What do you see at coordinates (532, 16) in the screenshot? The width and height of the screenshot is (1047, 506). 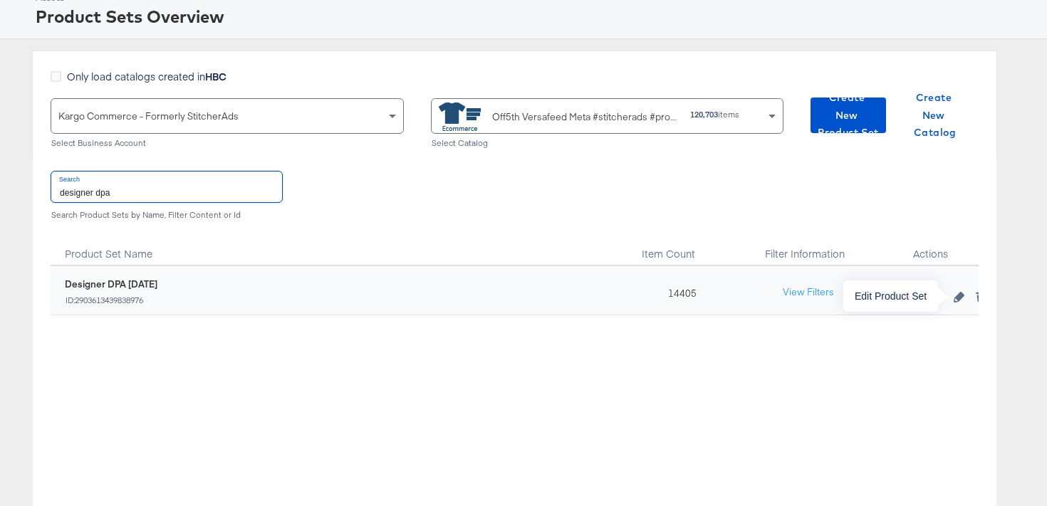 I see `div: Product Sets Overview` at bounding box center [532, 16].